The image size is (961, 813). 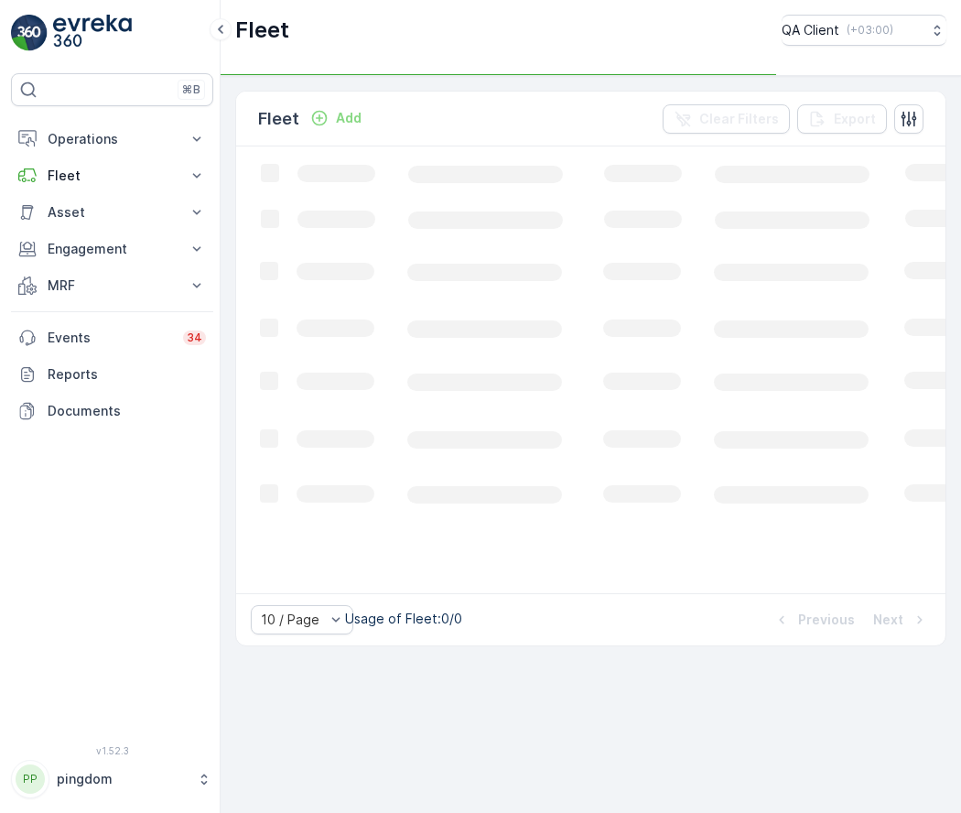 What do you see at coordinates (112, 779) in the screenshot?
I see `button: PPpingdom` at bounding box center [112, 779].